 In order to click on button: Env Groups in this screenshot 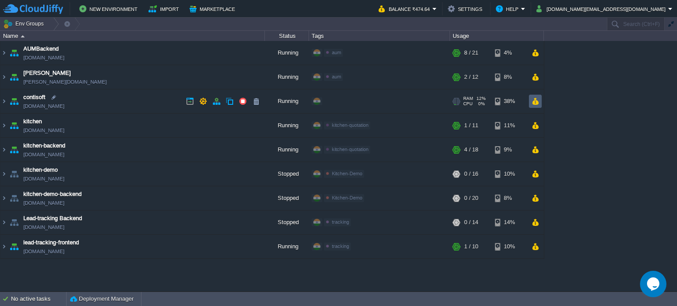, I will do `click(25, 24)`.